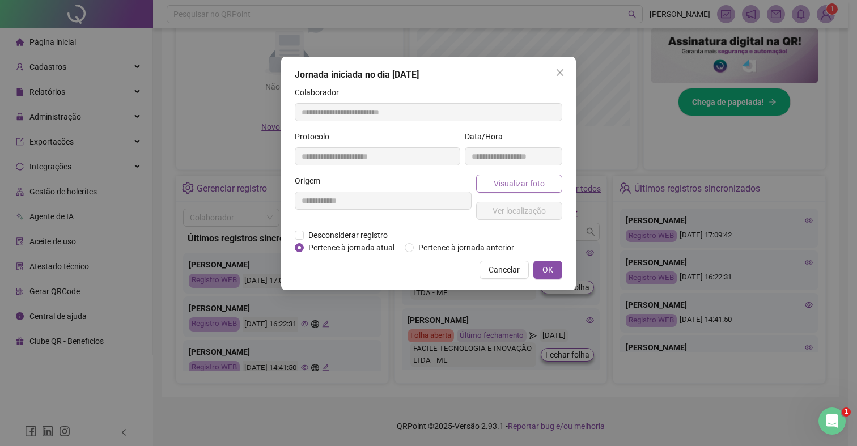 The width and height of the screenshot is (857, 446). Describe the element at coordinates (519, 211) in the screenshot. I see `button: Ver localização` at that location.